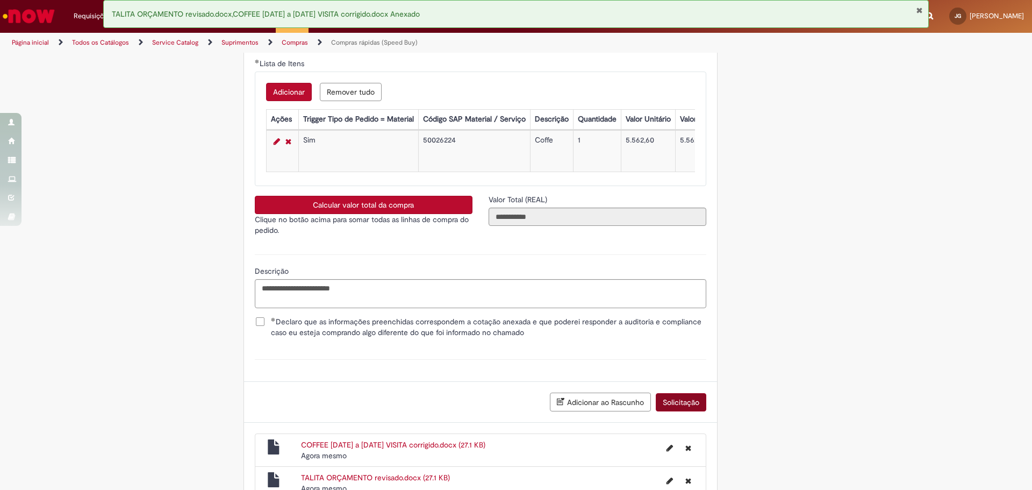 The image size is (1032, 490). Describe the element at coordinates (958, 16) in the screenshot. I see `span: JG` at that location.